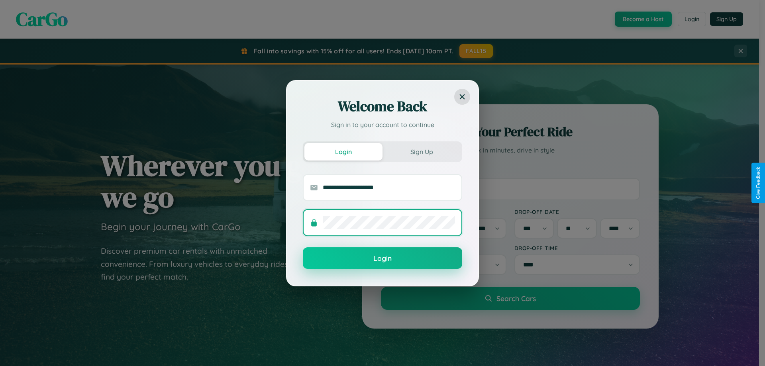 This screenshot has height=366, width=765. Describe the element at coordinates (421, 152) in the screenshot. I see `button: Sign Up` at that location.